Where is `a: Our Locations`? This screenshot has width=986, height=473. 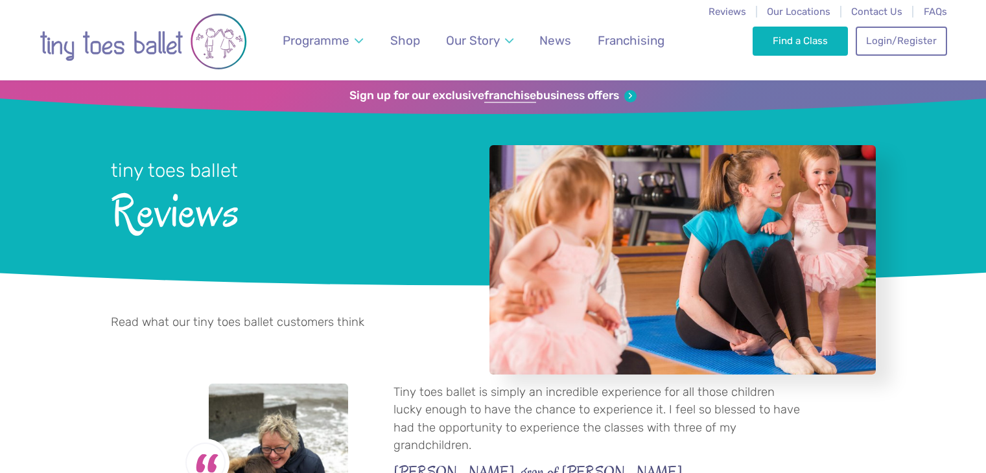 a: Our Locations is located at coordinates (798, 12).